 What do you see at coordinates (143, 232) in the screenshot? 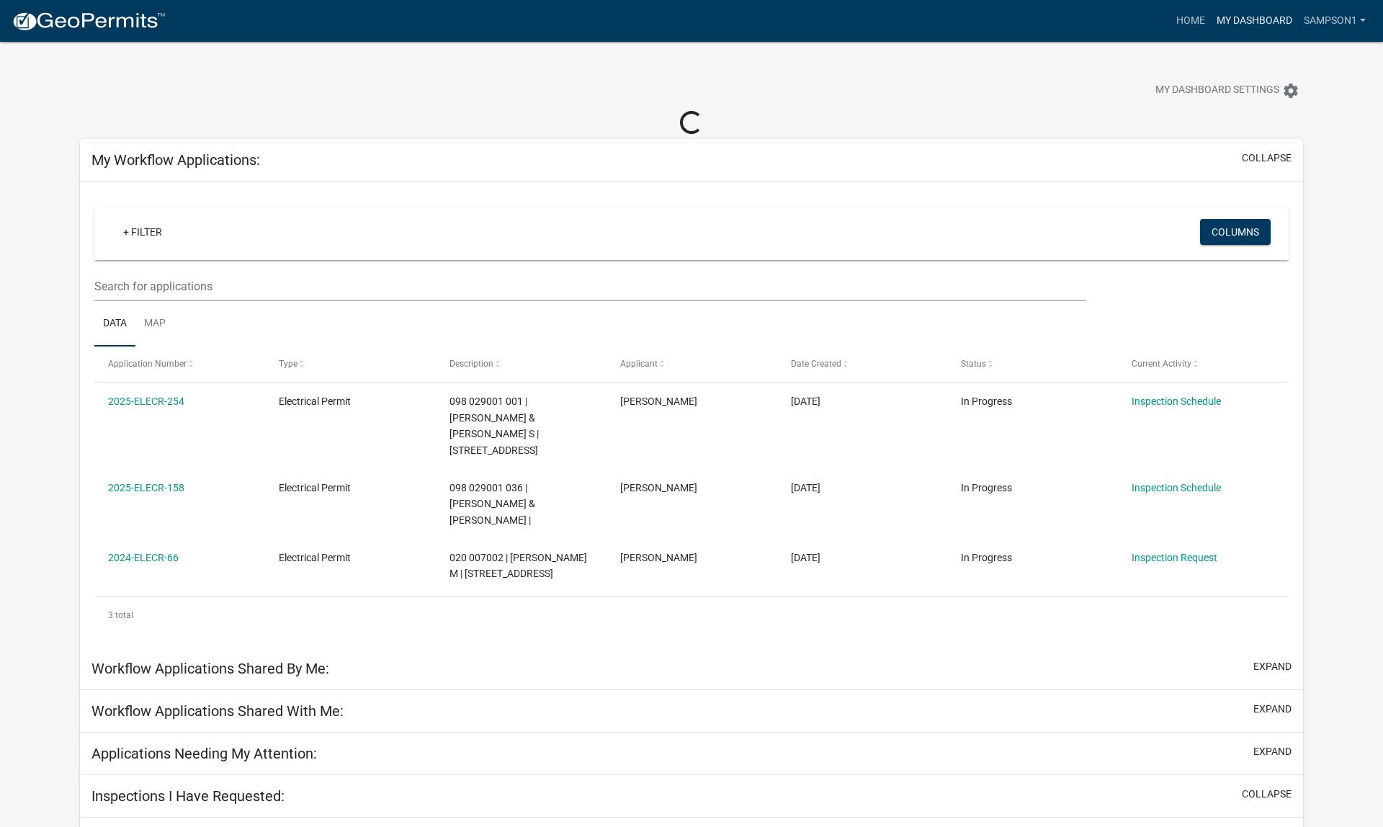
I see `a: + Filter` at bounding box center [143, 232].